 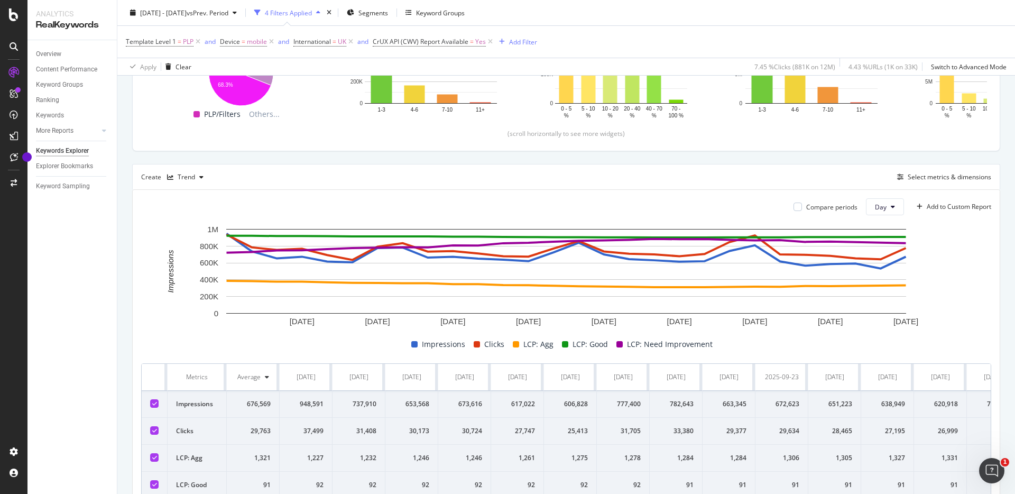 What do you see at coordinates (381, 109) in the screenshot?
I see `text: 1-3` at bounding box center [381, 109].